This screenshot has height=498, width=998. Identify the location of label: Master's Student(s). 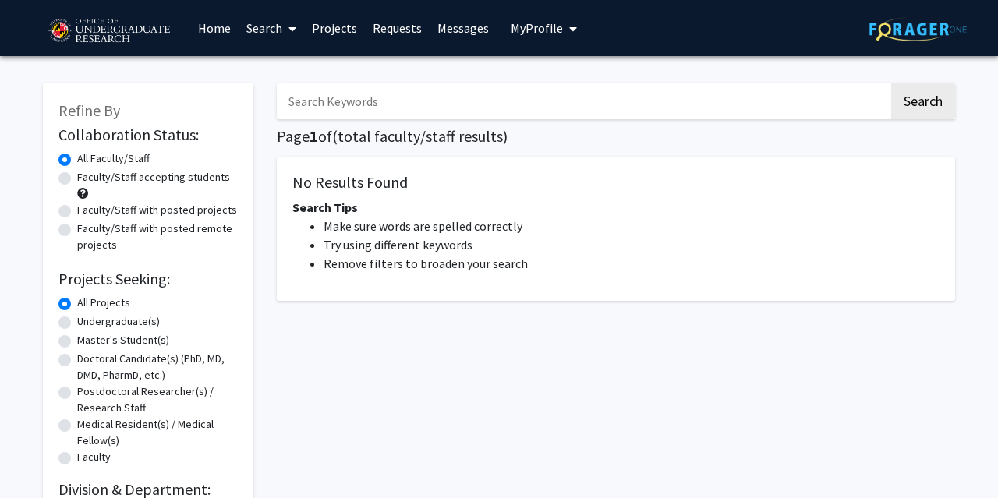
(123, 340).